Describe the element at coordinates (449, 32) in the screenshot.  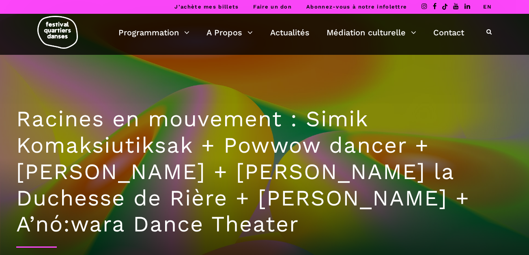
I see `a: Contact` at that location.